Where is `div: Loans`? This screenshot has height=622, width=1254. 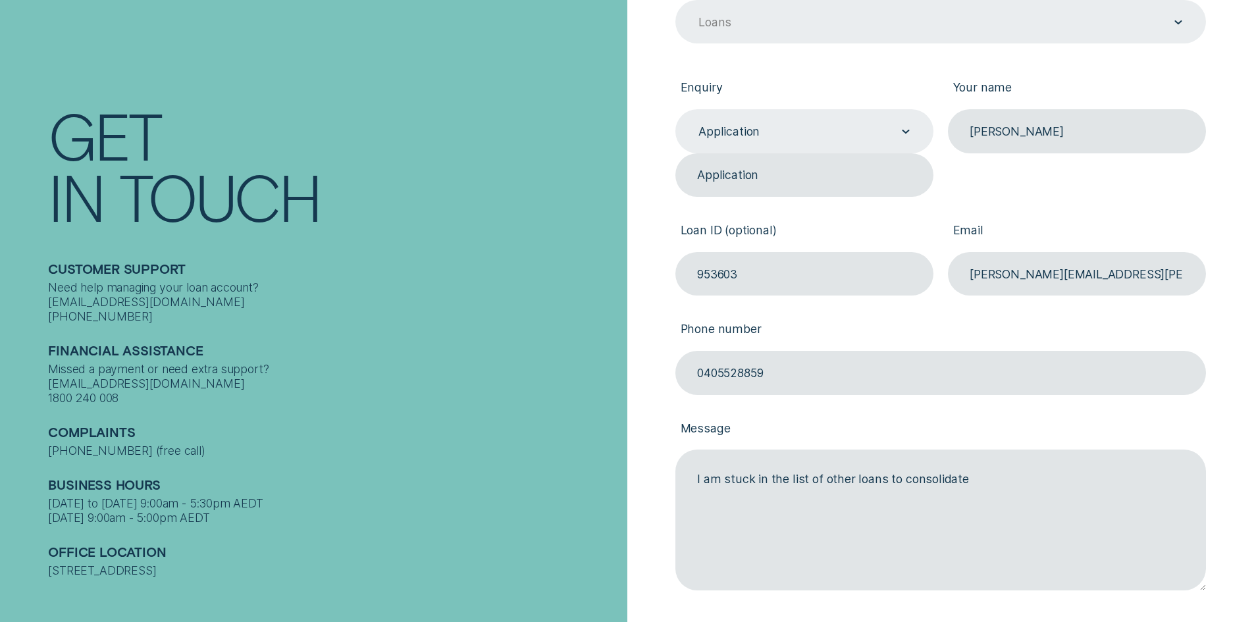 div: Loans is located at coordinates (715, 22).